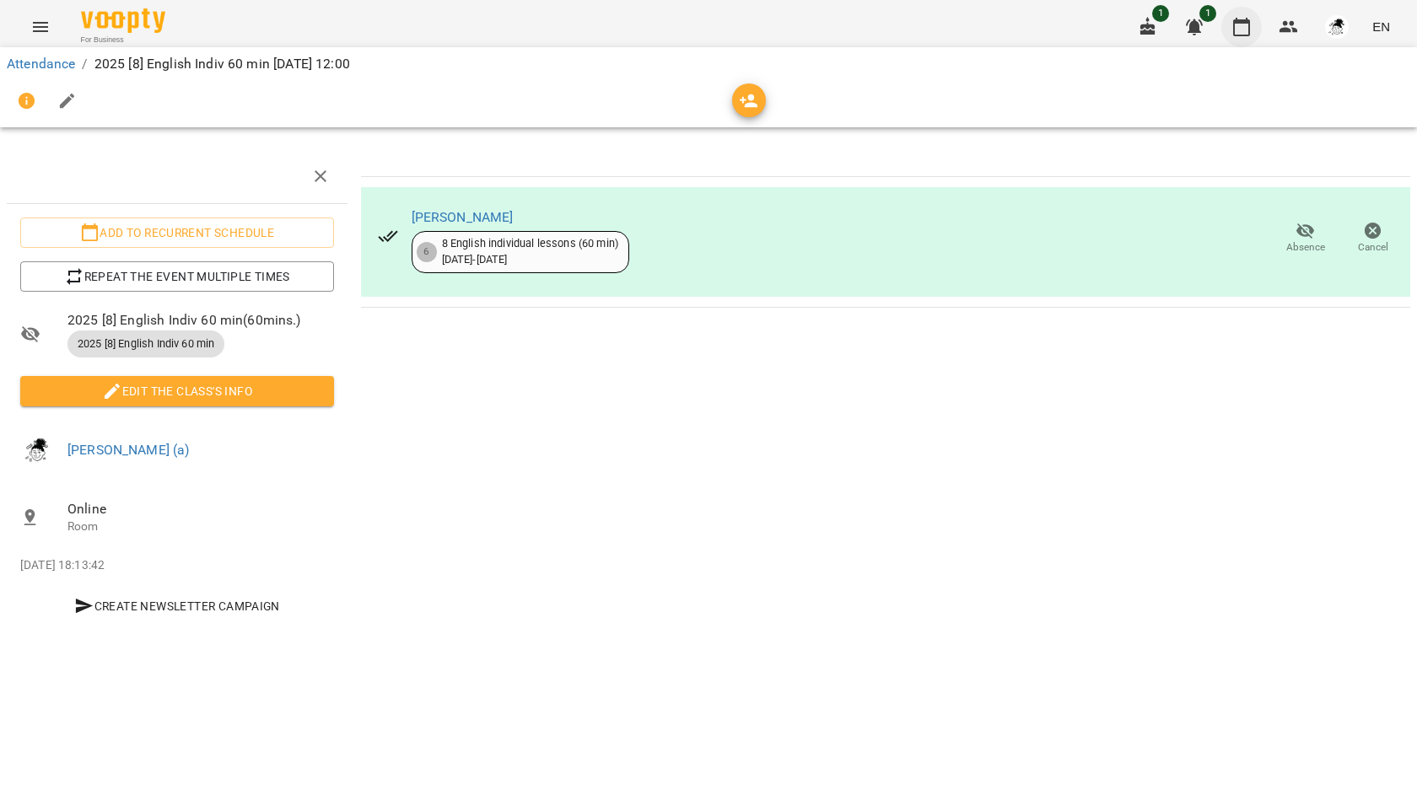  I want to click on button: Add to recurrent schedule, so click(177, 233).